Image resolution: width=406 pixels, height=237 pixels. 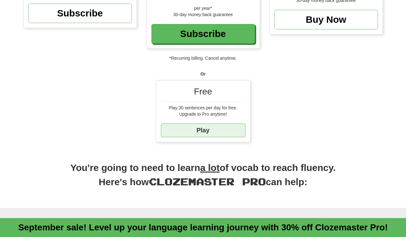 What do you see at coordinates (203, 114) in the screenshot?
I see `div: Upgrade to Pro anytime!` at bounding box center [203, 114].